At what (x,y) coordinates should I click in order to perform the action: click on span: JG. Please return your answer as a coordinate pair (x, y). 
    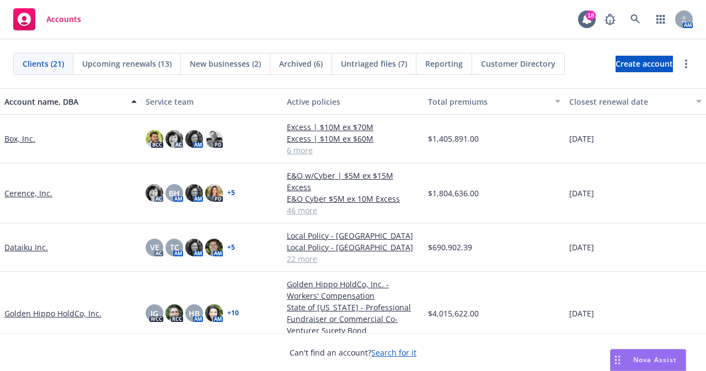
    Looking at the image, I should click on (154, 313).